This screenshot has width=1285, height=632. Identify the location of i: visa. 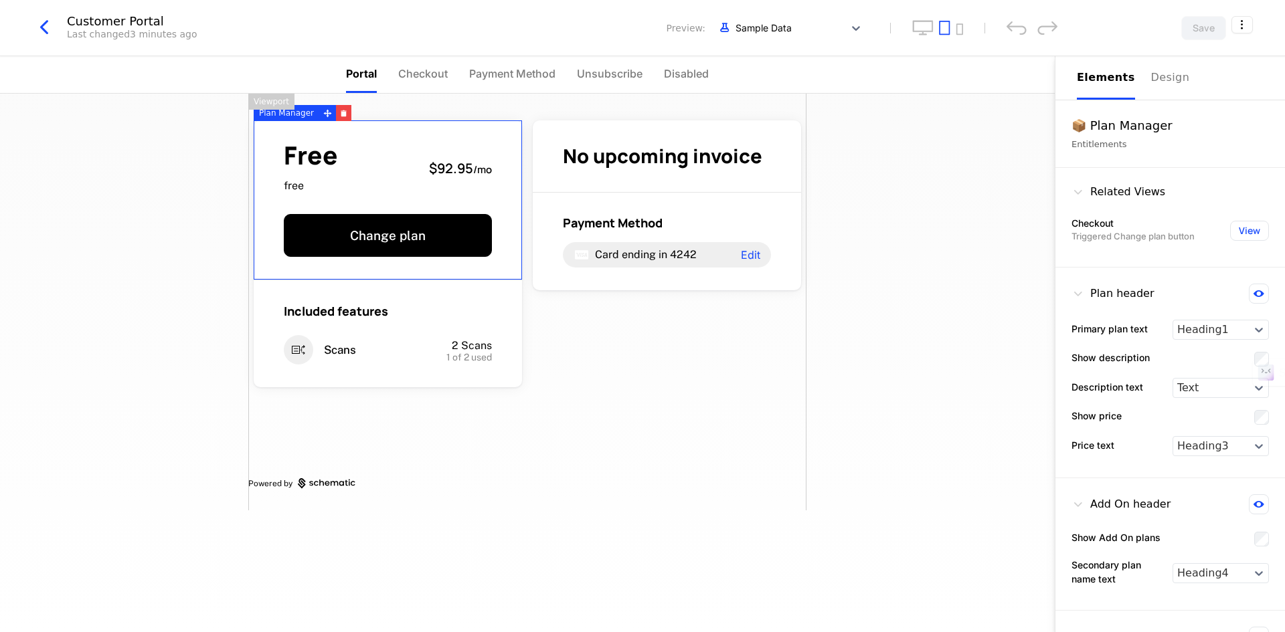
(582, 255).